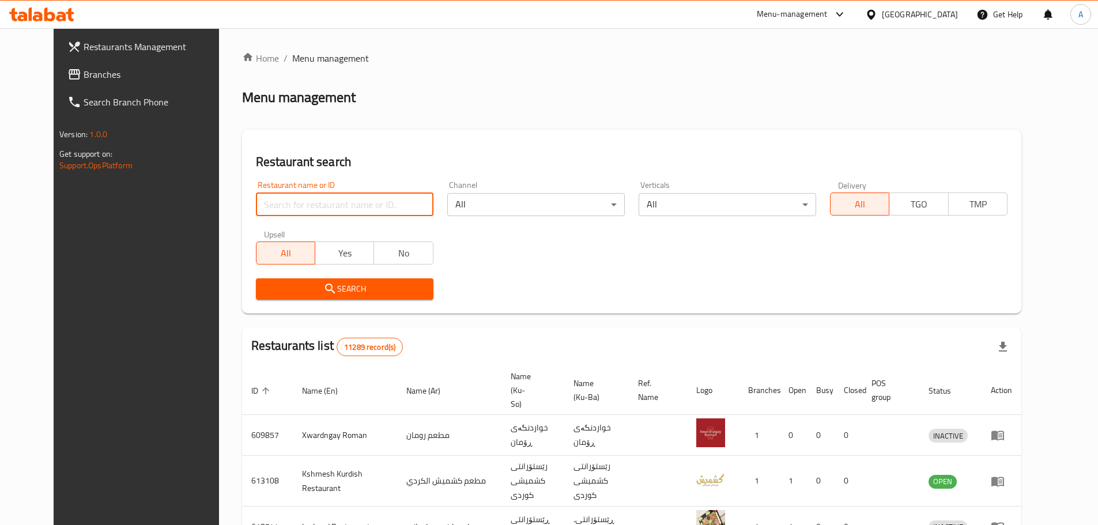 This screenshot has height=525, width=1098. I want to click on span: Menu management, so click(330, 58).